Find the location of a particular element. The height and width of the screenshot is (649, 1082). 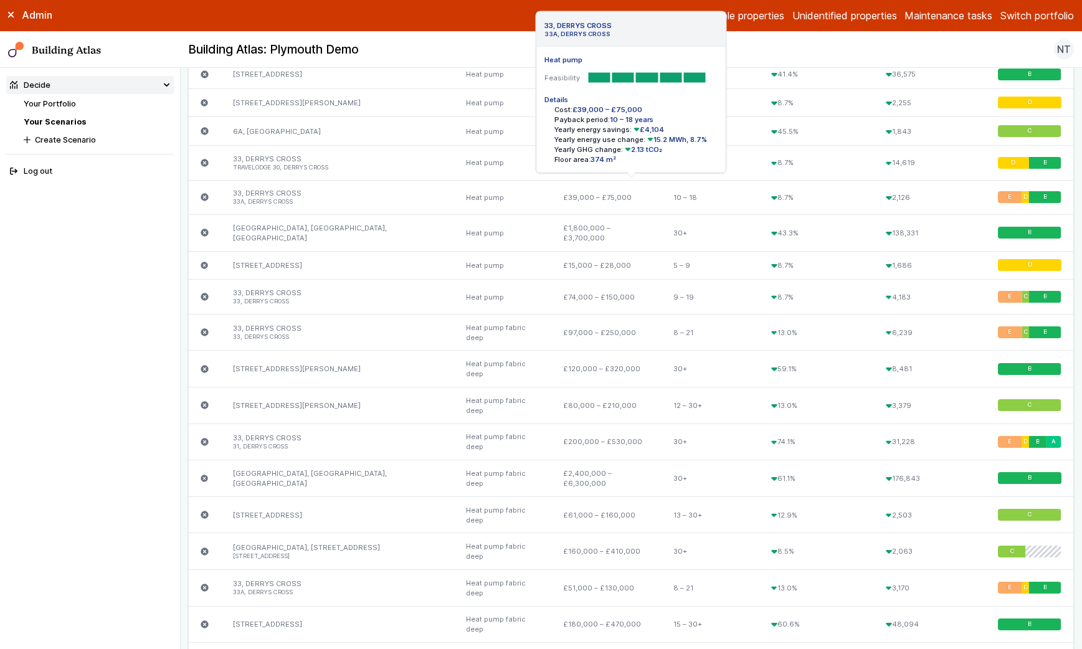

div: £180,000 – £470,000 is located at coordinates (606, 624).